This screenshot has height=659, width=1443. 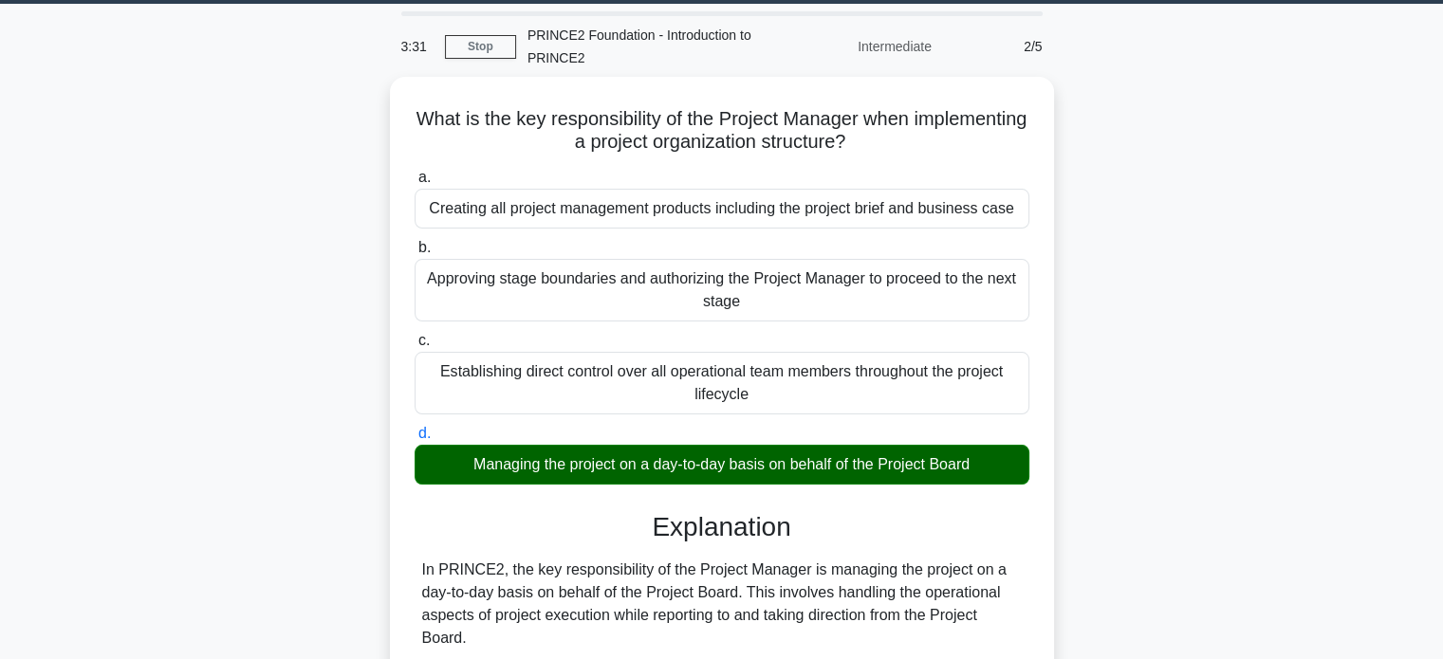 What do you see at coordinates (722, 131) in the screenshot?
I see `h5: What is the key responsibility of the Project Manager when implementing a project organization st...` at bounding box center [722, 131].